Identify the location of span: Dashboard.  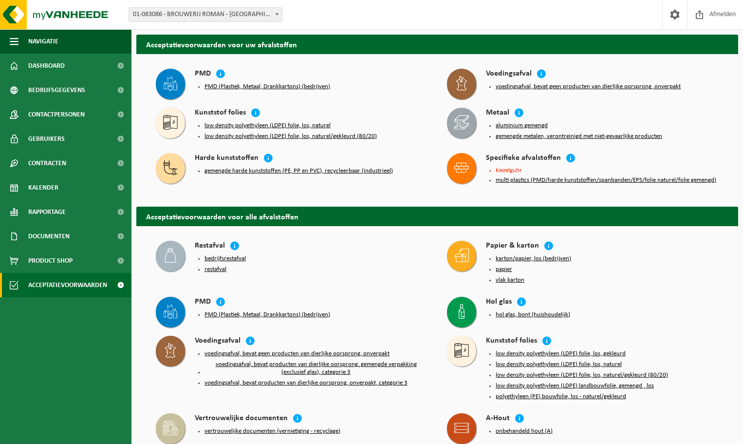
(46, 66).